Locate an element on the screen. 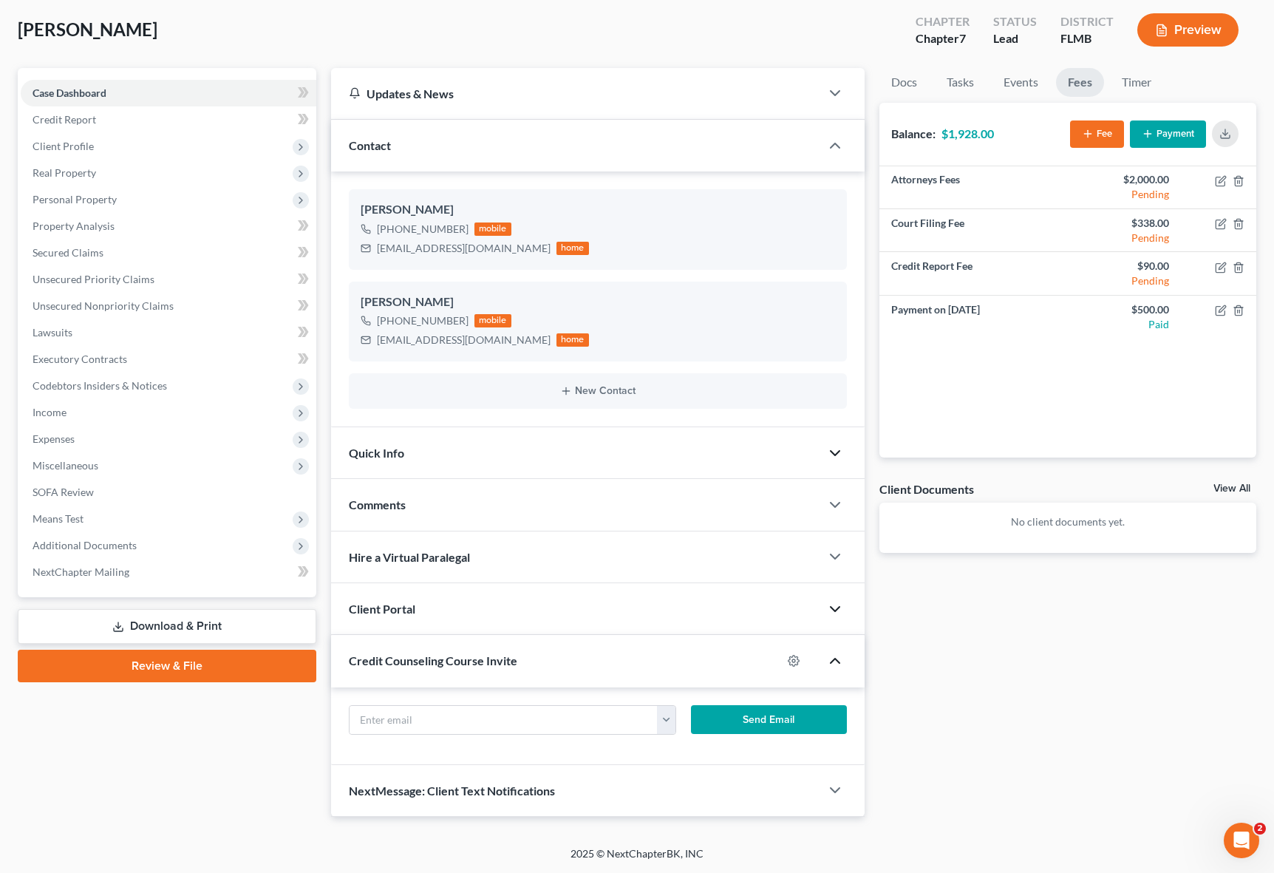 This screenshot has width=1274, height=873. span: SOFA Review is located at coordinates (63, 491).